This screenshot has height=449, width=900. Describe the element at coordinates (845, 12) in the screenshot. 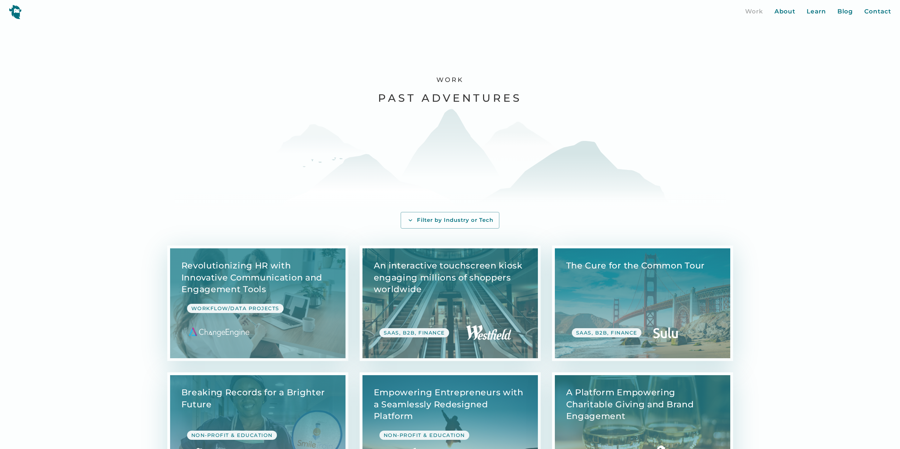

I see `a: Blog` at that location.